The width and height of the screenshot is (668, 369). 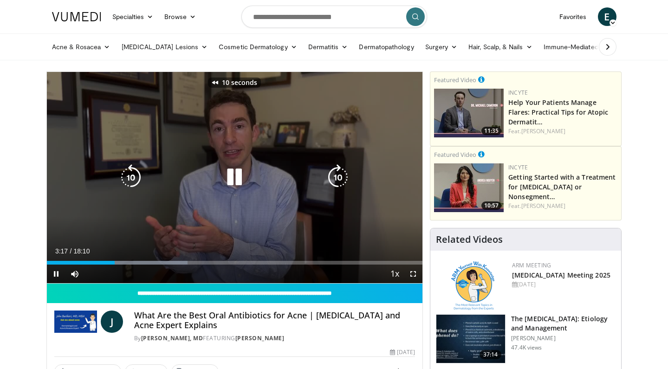 What do you see at coordinates (386, 47) in the screenshot?
I see `a: Dermatopathology` at bounding box center [386, 47].